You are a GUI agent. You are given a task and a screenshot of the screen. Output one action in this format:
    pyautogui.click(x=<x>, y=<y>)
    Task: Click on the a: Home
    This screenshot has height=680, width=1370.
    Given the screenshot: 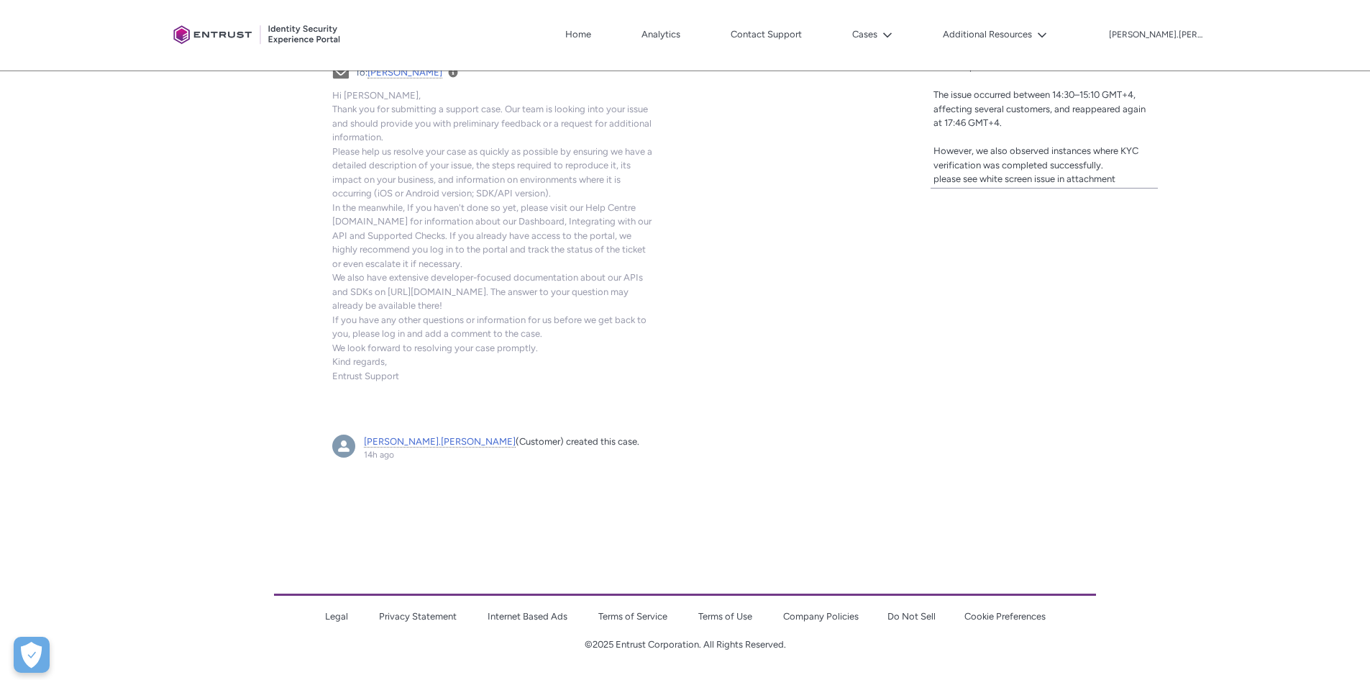 What is the action you would take?
    pyautogui.click(x=578, y=35)
    